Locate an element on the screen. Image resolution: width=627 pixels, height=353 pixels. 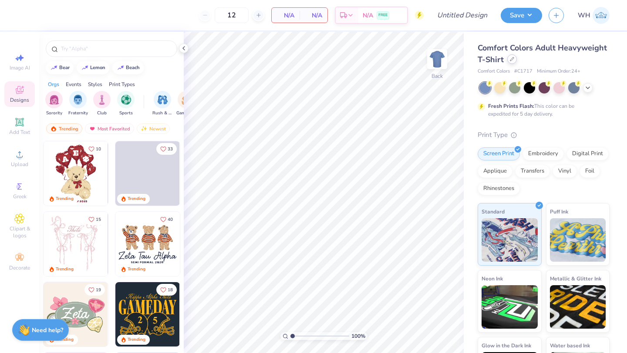
span: Standard is located at coordinates (493, 212).